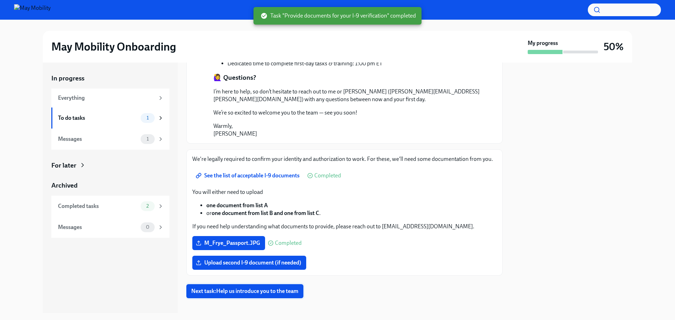 The image size is (675, 320). I want to click on p: You will either need to upload, so click(344, 192).